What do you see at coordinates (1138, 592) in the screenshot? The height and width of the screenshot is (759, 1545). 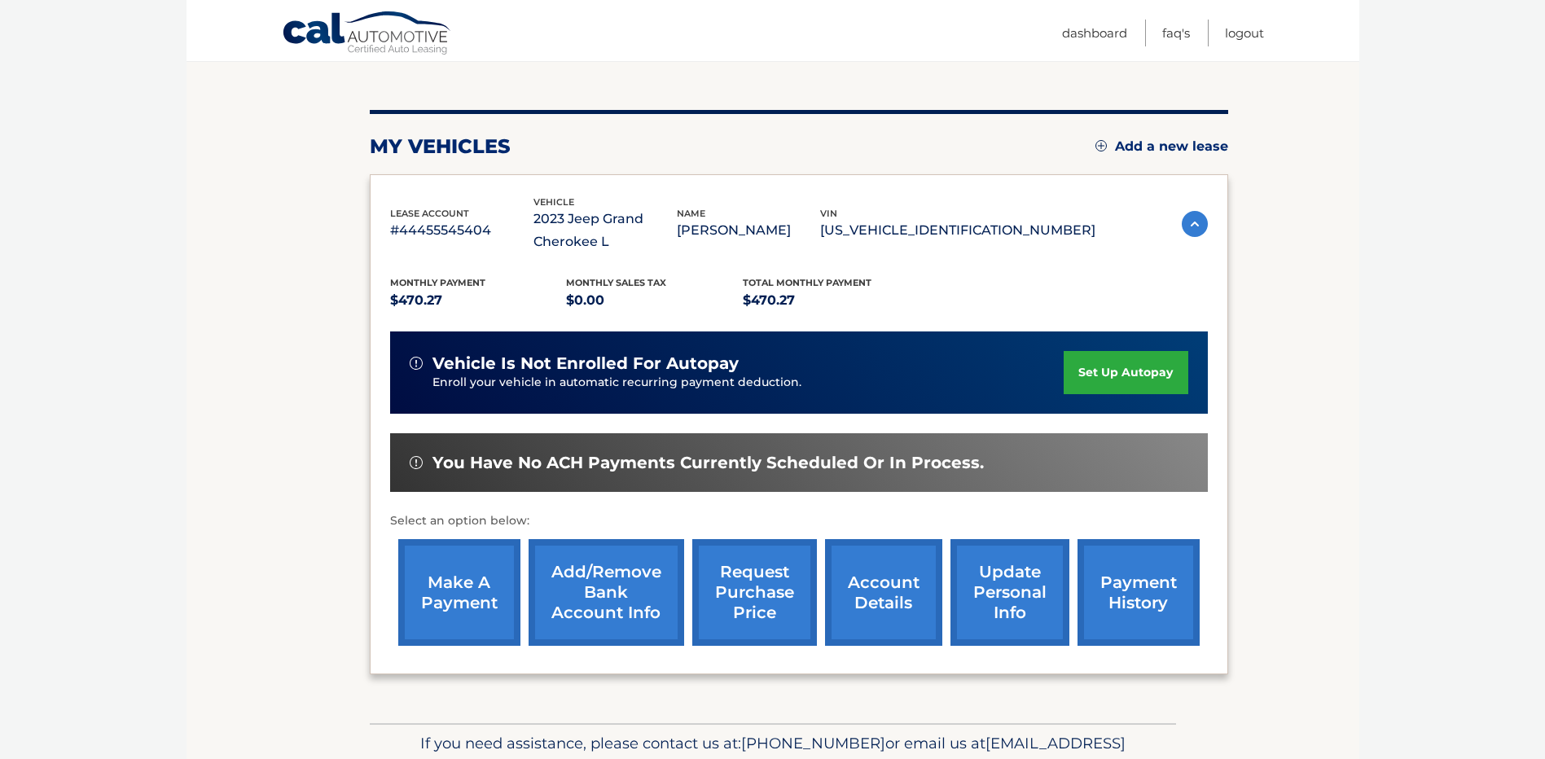 I see `a: payment history` at bounding box center [1138, 592].